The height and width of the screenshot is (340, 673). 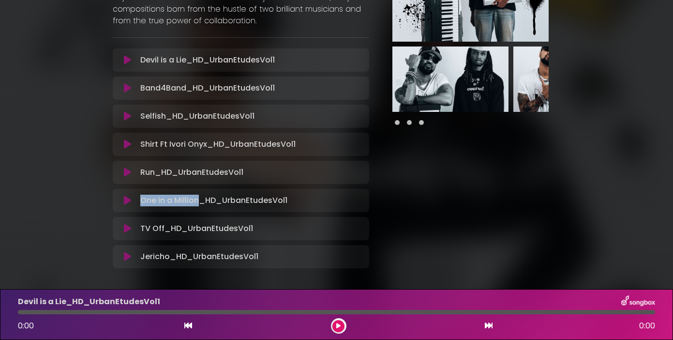 What do you see at coordinates (192, 172) in the screenshot?
I see `p: Run_HD_UrbanEtudesVol1` at bounding box center [192, 172].